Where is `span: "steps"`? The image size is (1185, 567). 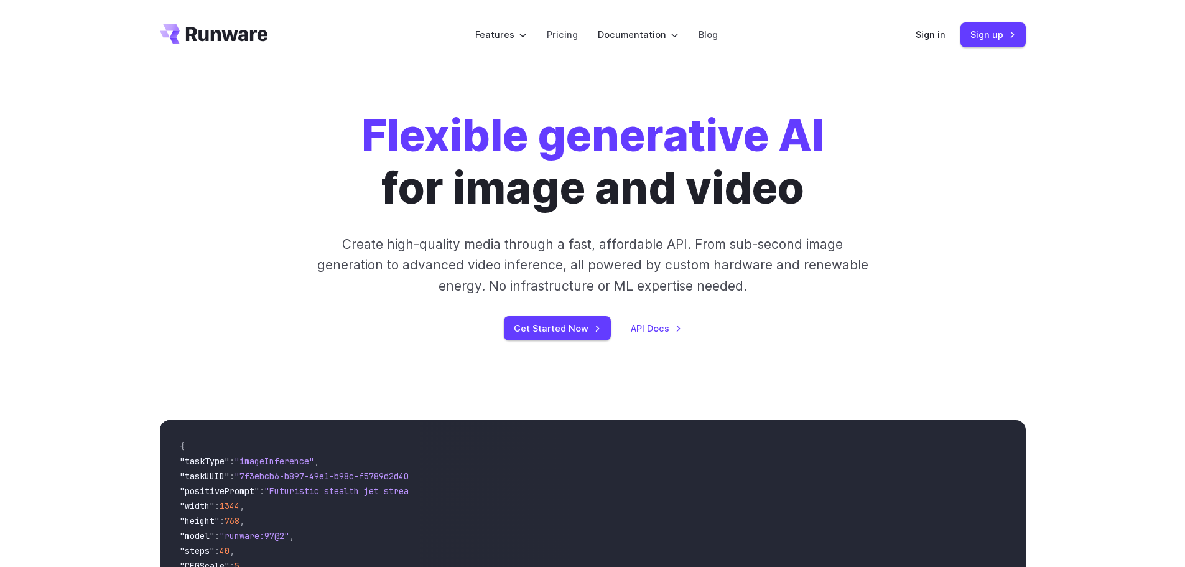
span: "steps" is located at coordinates (197, 550).